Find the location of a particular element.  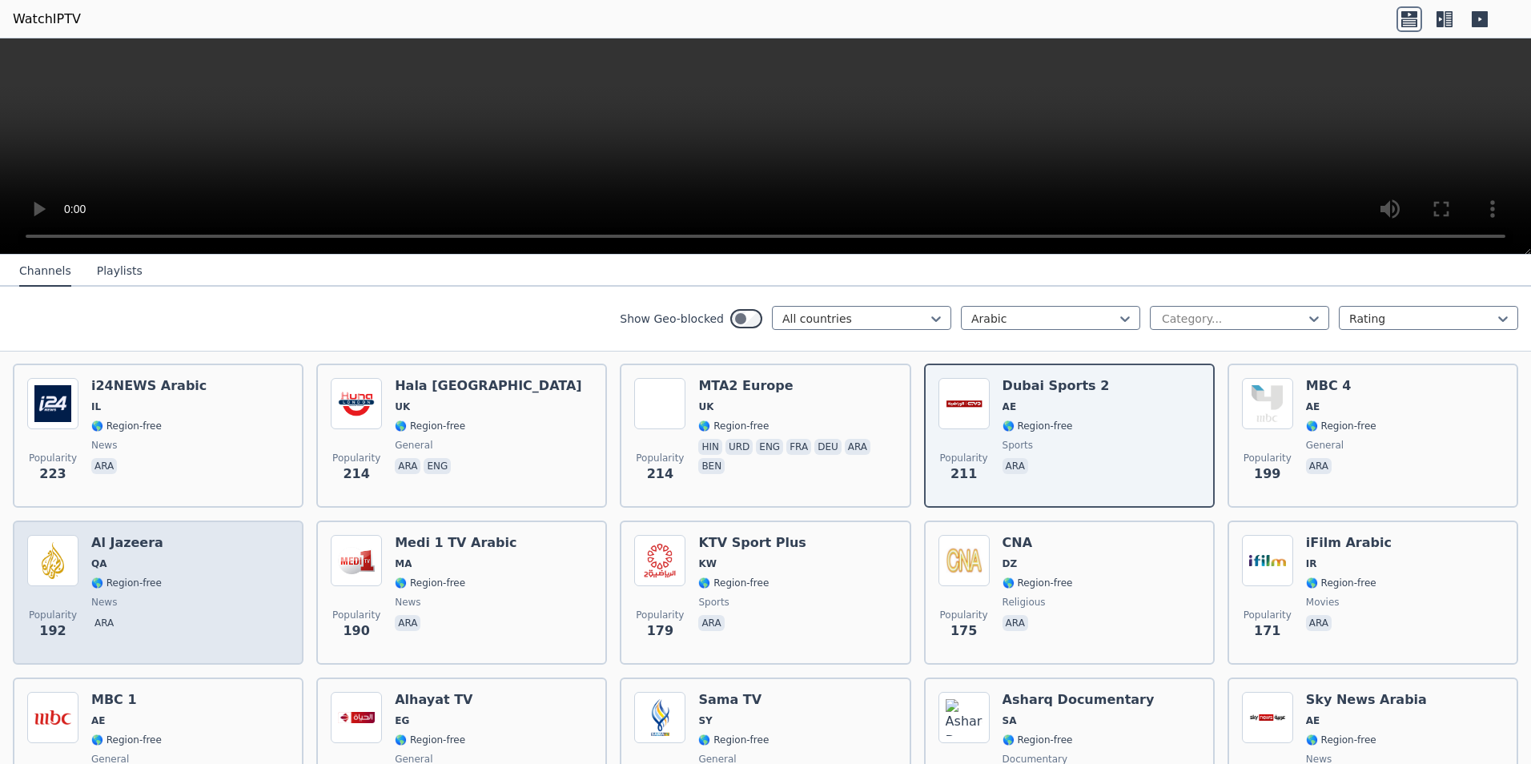

span: 190 is located at coordinates (356, 631).